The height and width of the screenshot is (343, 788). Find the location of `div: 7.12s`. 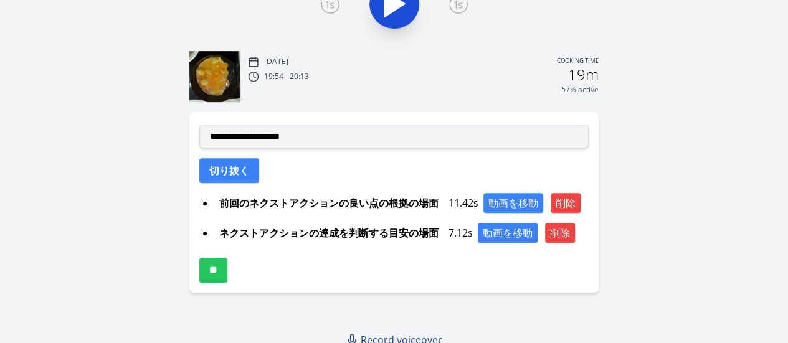

div: 7.12s is located at coordinates (401, 233).